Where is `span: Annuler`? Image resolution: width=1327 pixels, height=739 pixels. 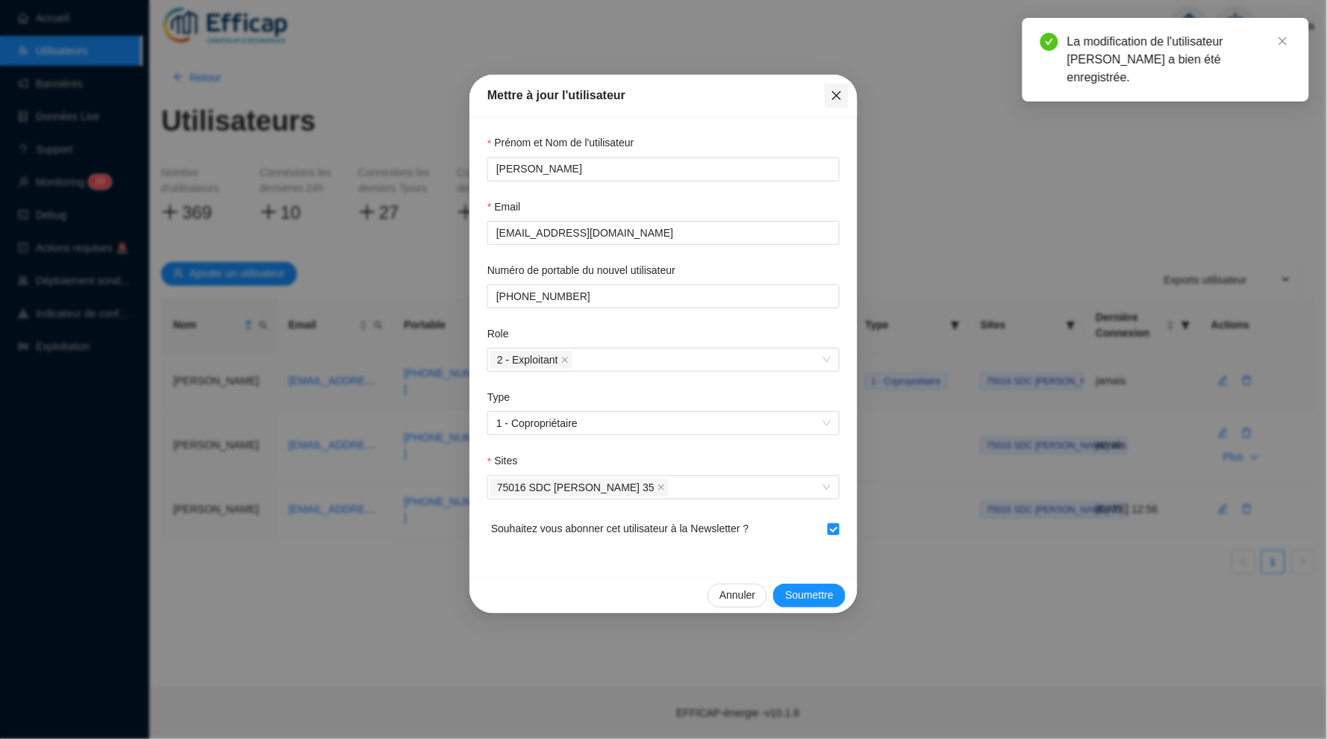 span: Annuler is located at coordinates (737, 595).